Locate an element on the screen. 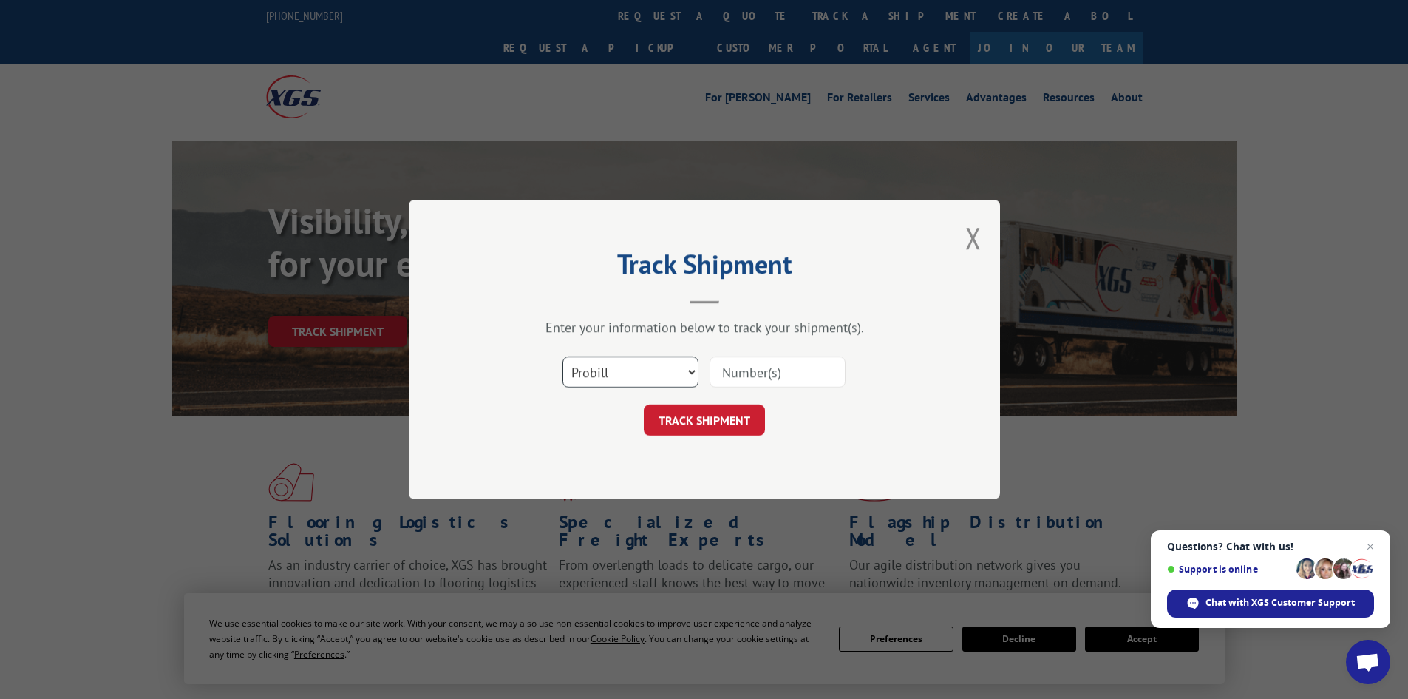 The image size is (1408, 699). input: Number(s) is located at coordinates (778, 372).